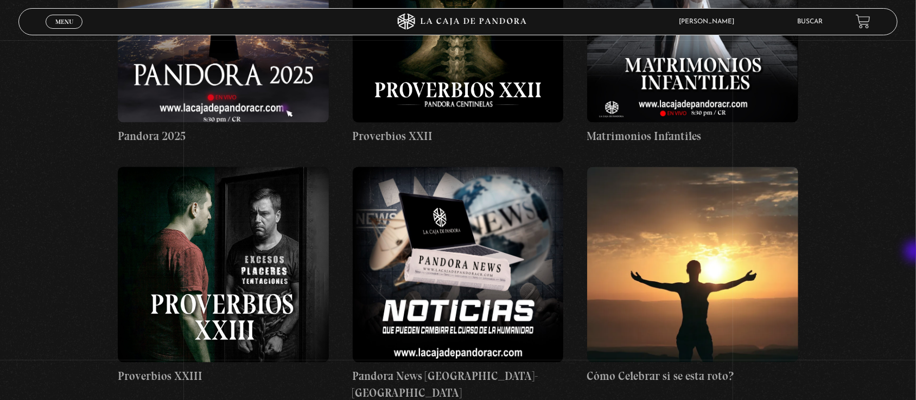 This screenshot has height=400, width=916. What do you see at coordinates (223, 376) in the screenshot?
I see `h4: Proverbios XXIII` at bounding box center [223, 376].